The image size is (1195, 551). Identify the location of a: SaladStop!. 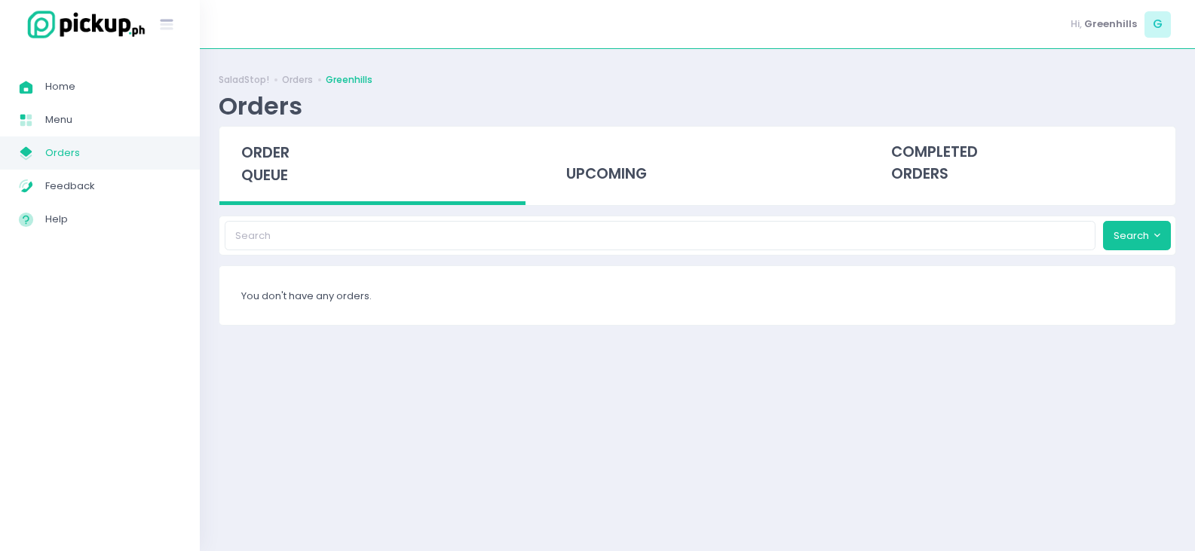
(244, 80).